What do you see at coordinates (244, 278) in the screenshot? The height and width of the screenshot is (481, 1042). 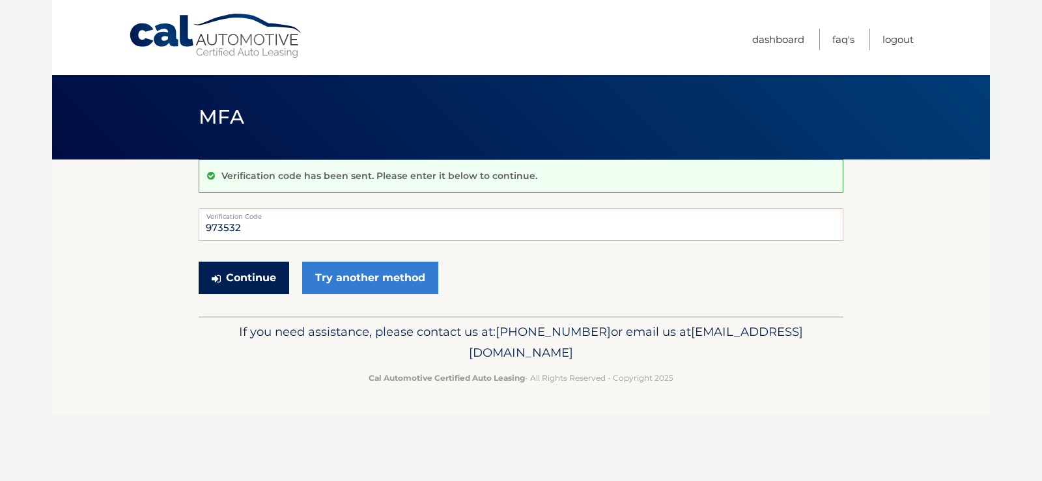 I see `button: Continue` at bounding box center [244, 278].